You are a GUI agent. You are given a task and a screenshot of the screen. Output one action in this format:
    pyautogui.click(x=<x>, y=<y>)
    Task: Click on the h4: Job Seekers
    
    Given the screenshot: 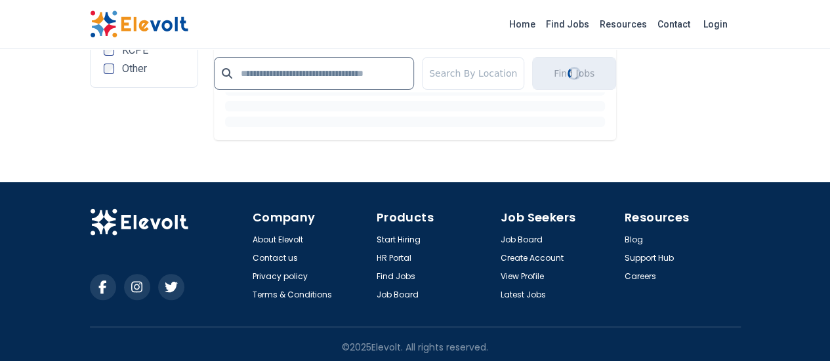 What is the action you would take?
    pyautogui.click(x=558, y=218)
    